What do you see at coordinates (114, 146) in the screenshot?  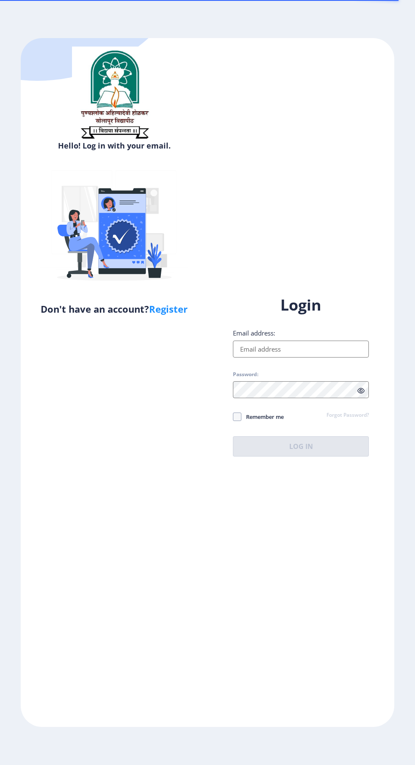 I see `h6: Hello! Log in with your email.` at bounding box center [114, 146].